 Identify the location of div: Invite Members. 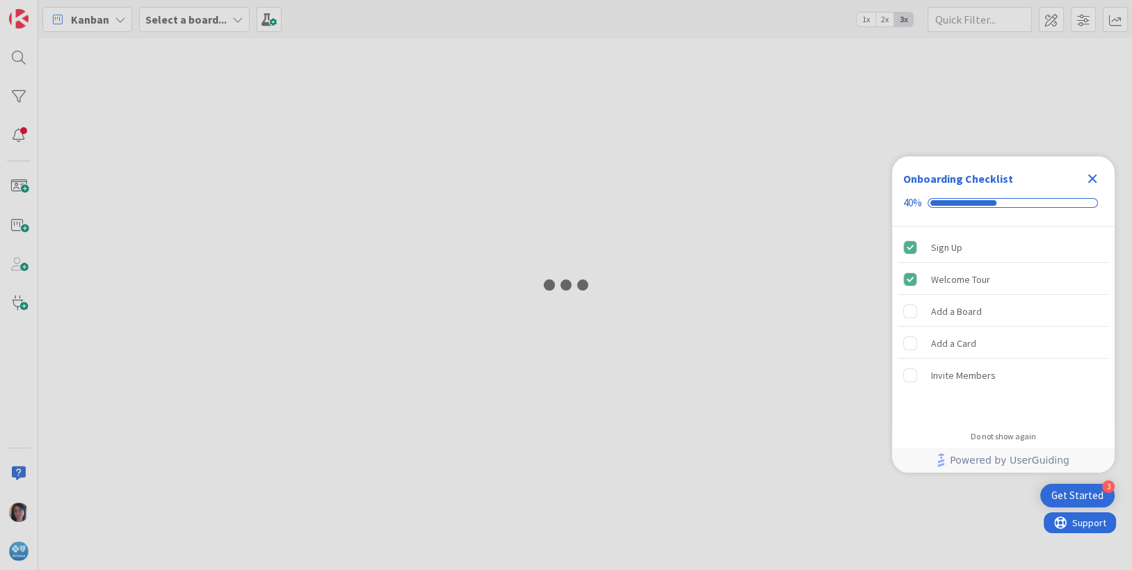
(963, 376).